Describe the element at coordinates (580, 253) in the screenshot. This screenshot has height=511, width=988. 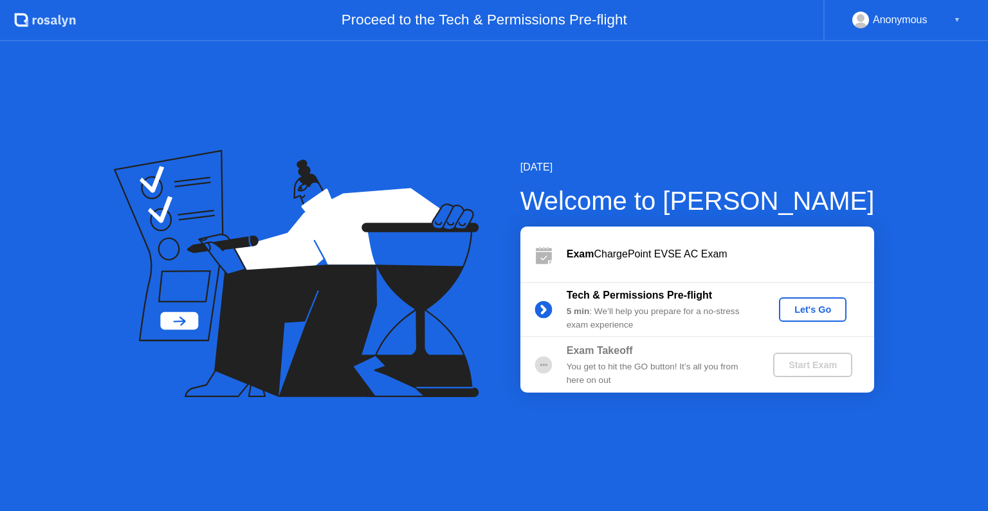
I see `b: Exam` at that location.